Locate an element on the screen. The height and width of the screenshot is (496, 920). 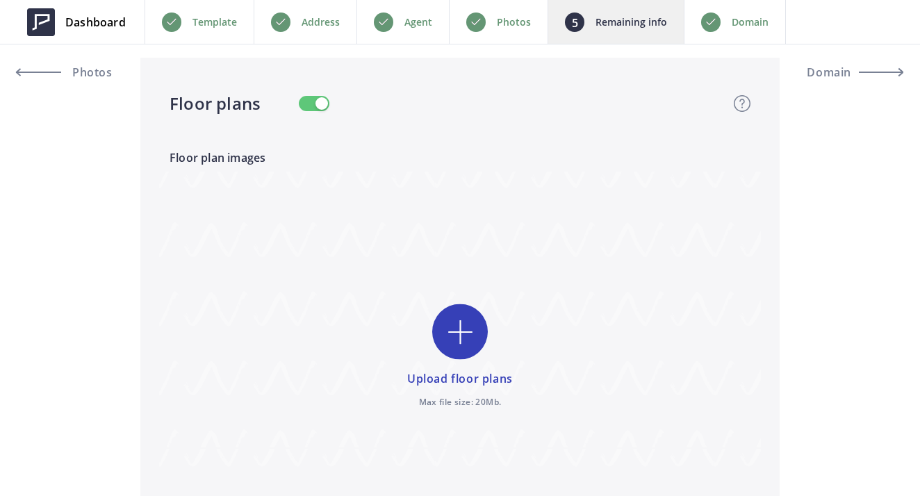
p: Address is located at coordinates (320, 22).